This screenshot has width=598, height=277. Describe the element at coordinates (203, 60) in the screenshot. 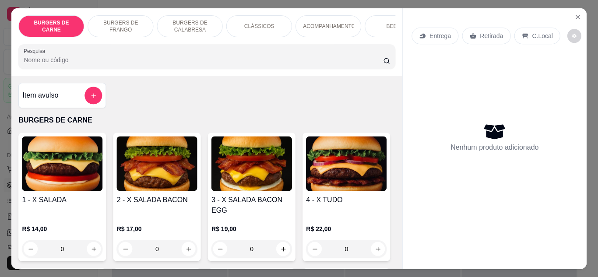

I see `input: Pesquisa` at that location.